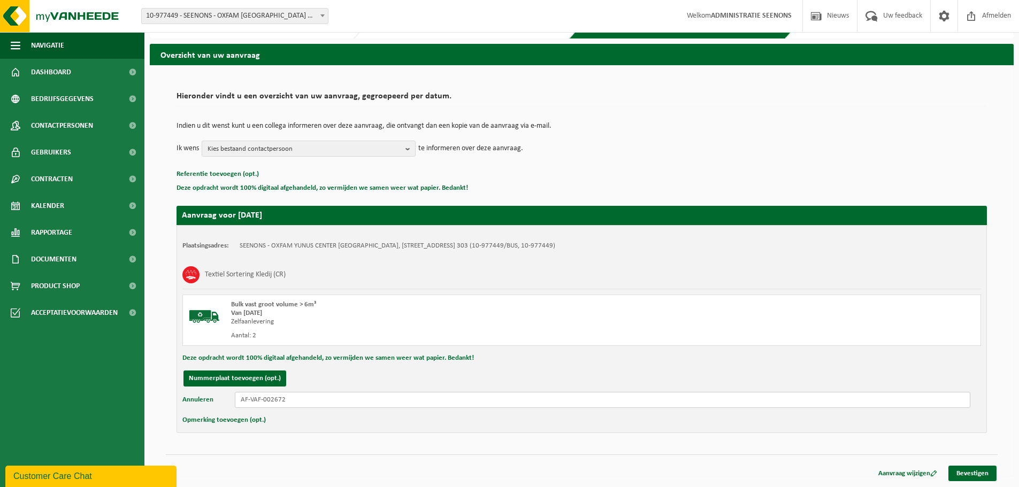 Image resolution: width=1019 pixels, height=487 pixels. What do you see at coordinates (205, 246) in the screenshot?
I see `strong: Plaatsingsadres:` at bounding box center [205, 246].